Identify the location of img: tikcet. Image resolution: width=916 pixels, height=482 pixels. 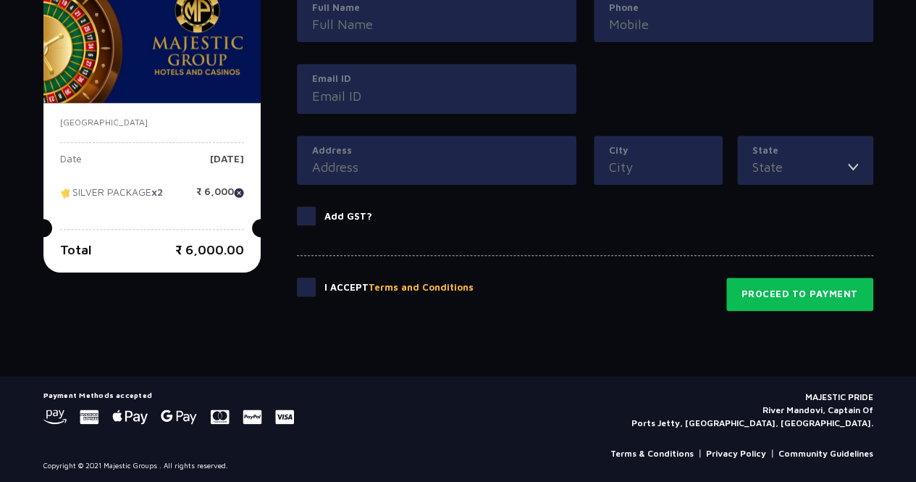
(66, 193).